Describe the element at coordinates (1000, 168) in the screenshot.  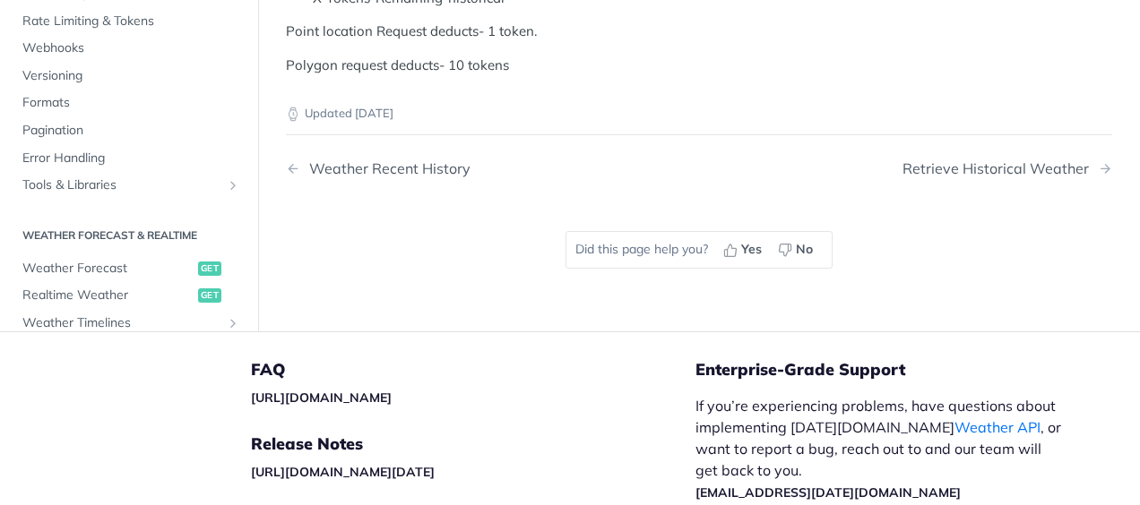
I see `div: Retrieve Historical Weather` at that location.